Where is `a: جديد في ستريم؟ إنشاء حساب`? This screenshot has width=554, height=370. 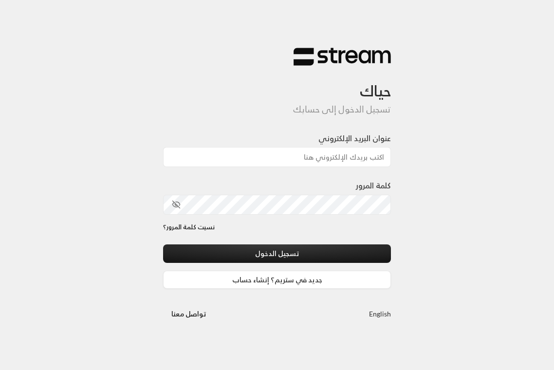 a: جديد في ستريم؟ إنشاء حساب is located at coordinates (277, 279).